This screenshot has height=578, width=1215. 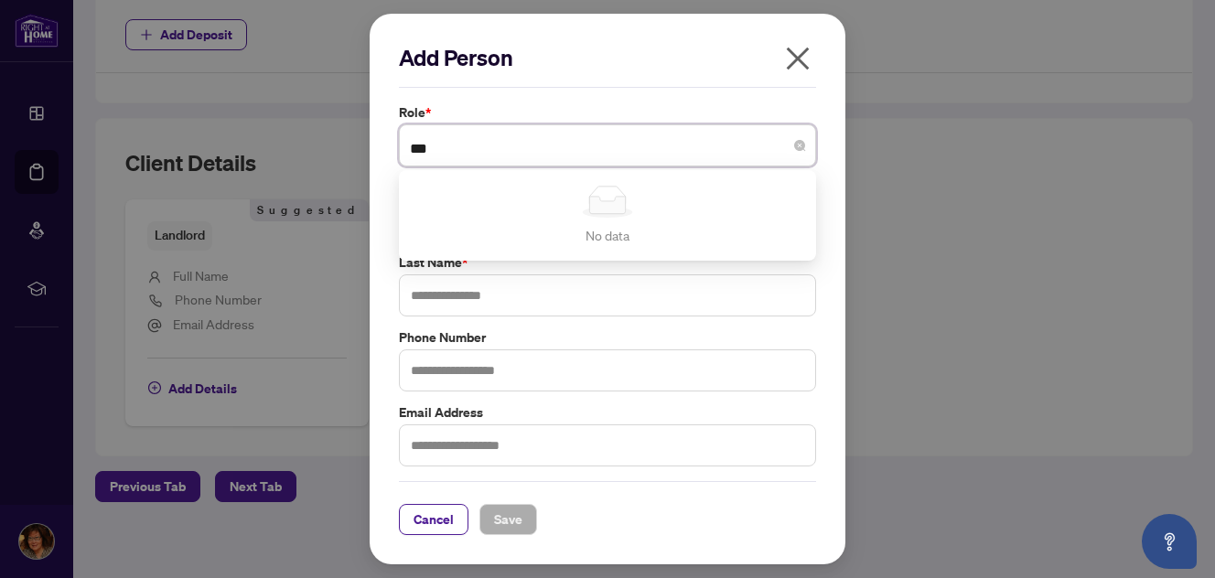 What do you see at coordinates (508, 520) in the screenshot?
I see `button: Save` at bounding box center [508, 520].